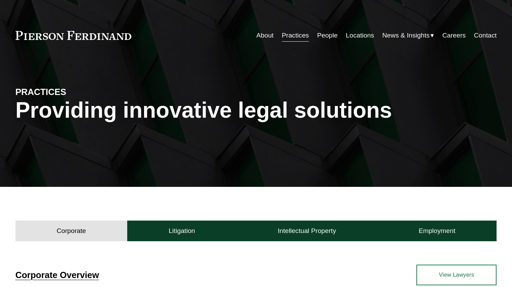 The width and height of the screenshot is (512, 287). I want to click on a: folder dropdown, so click(409, 35).